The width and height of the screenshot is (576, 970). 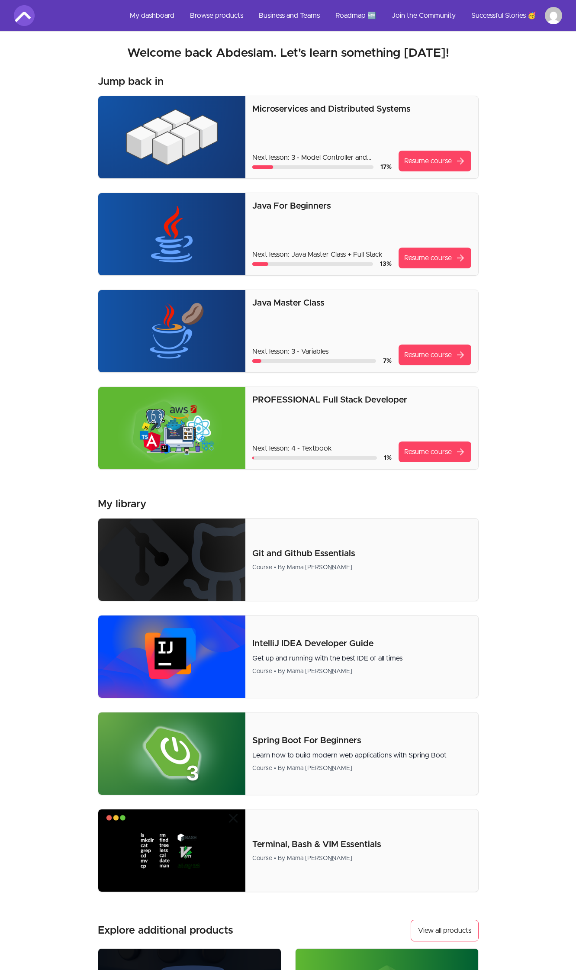 I want to click on img: Profile image for Abdeslam Amzal, so click(x=553, y=16).